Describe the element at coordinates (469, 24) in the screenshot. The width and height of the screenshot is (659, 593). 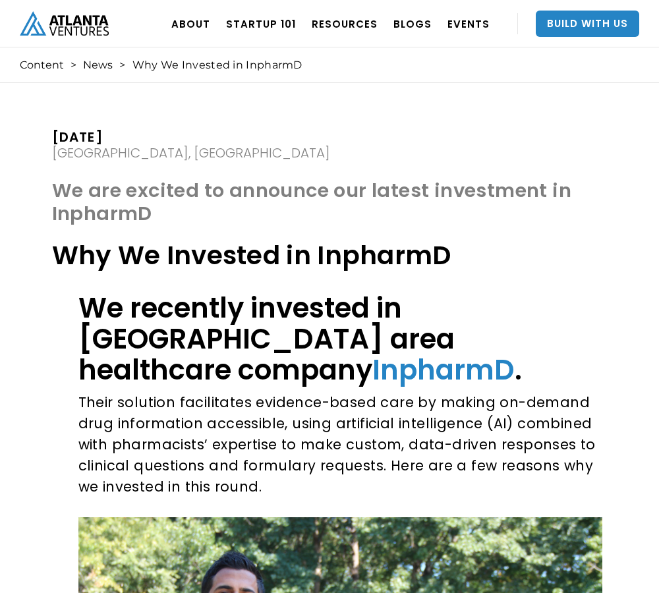
I see `a: EVENTS` at that location.